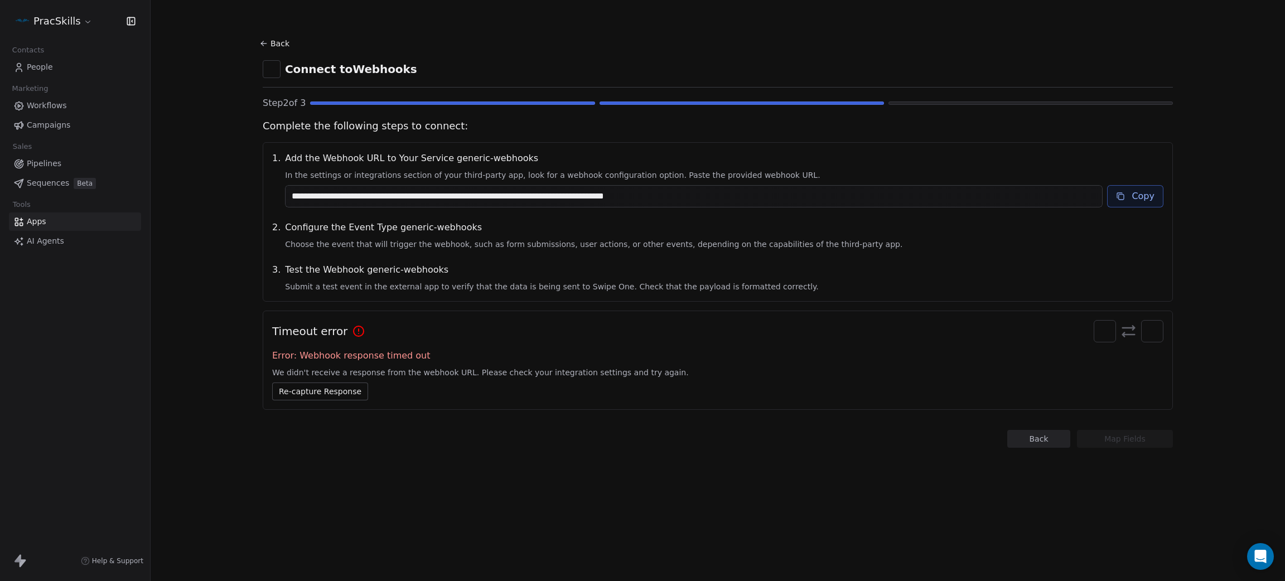 The image size is (1285, 581). Describe the element at coordinates (1260, 556) in the screenshot. I see `div: Open Intercom Messenger` at that location.